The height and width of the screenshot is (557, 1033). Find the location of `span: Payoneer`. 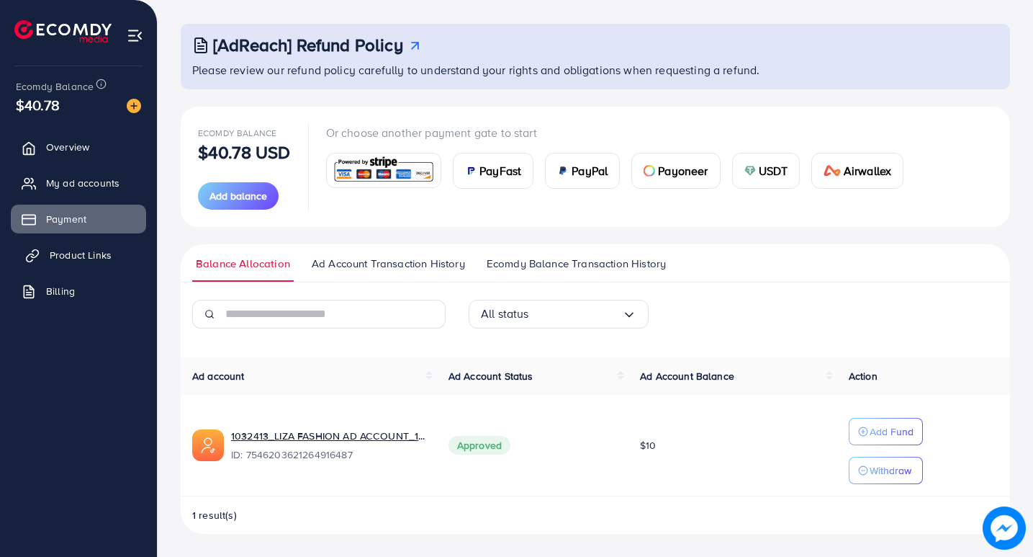

span: Payoneer is located at coordinates (683, 171).